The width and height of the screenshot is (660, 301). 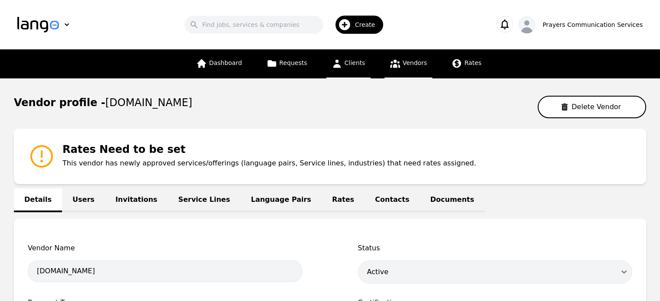 I want to click on img: Logo, so click(x=38, y=25).